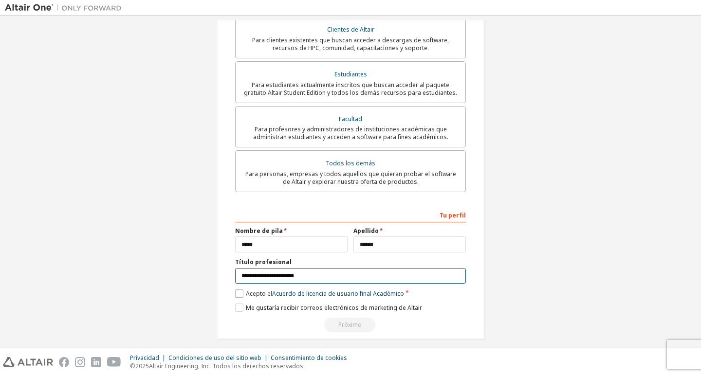 This screenshot has height=376, width=701. Describe the element at coordinates (309, 358) in the screenshot. I see `font: Consentimiento de cookies` at that location.